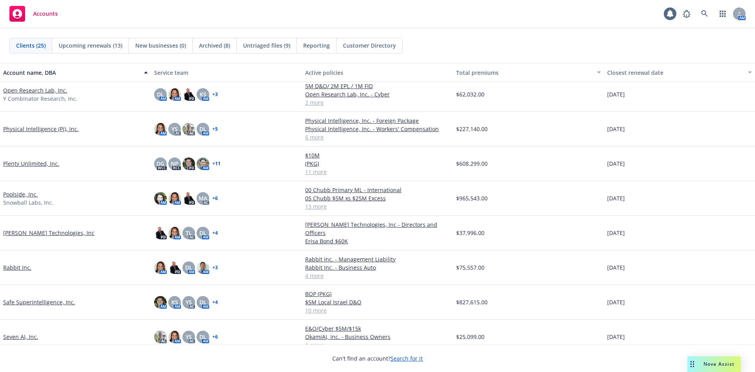  What do you see at coordinates (377, 293) in the screenshot?
I see `a: BOP (PKG)` at bounding box center [377, 293].